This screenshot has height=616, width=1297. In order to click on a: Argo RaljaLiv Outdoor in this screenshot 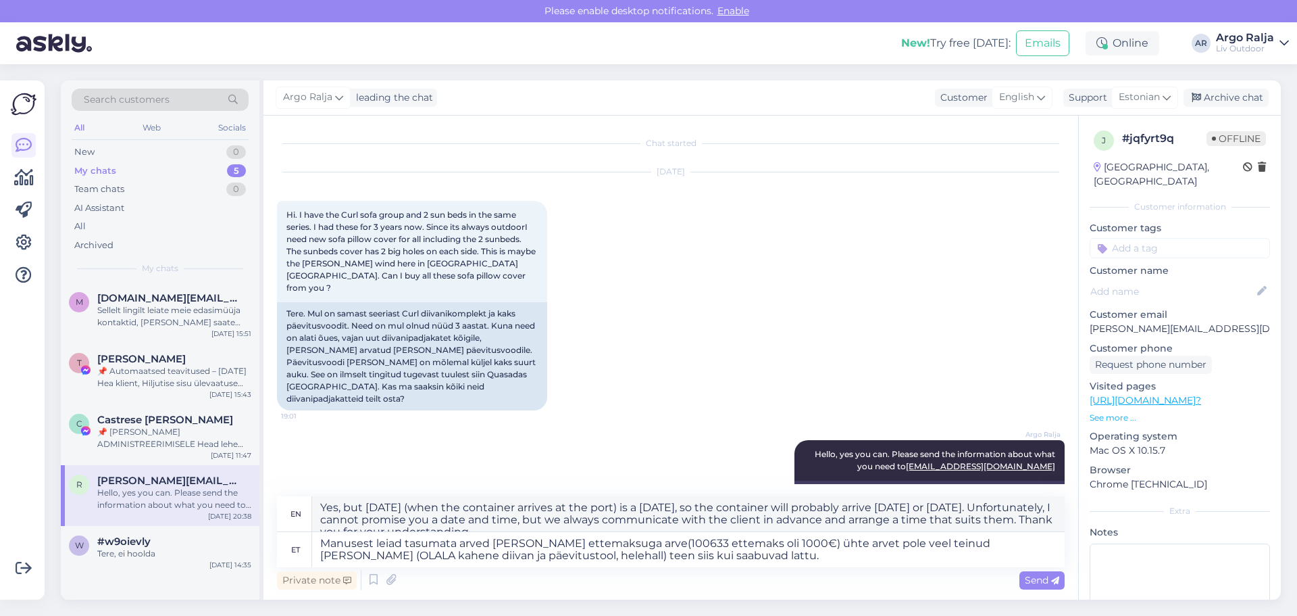, I will do `click(1253, 43)`.